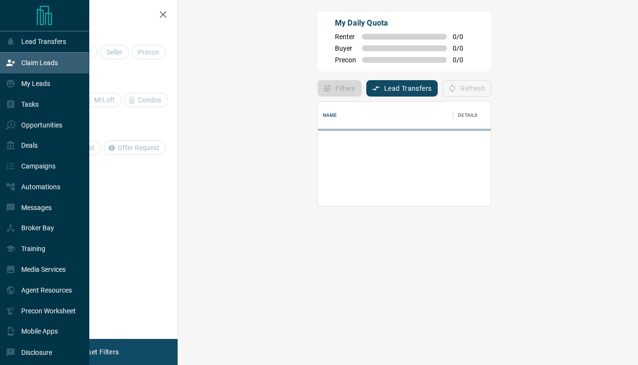 This screenshot has width=638, height=365. Describe the element at coordinates (99, 352) in the screenshot. I see `button: Reset Filters` at that location.